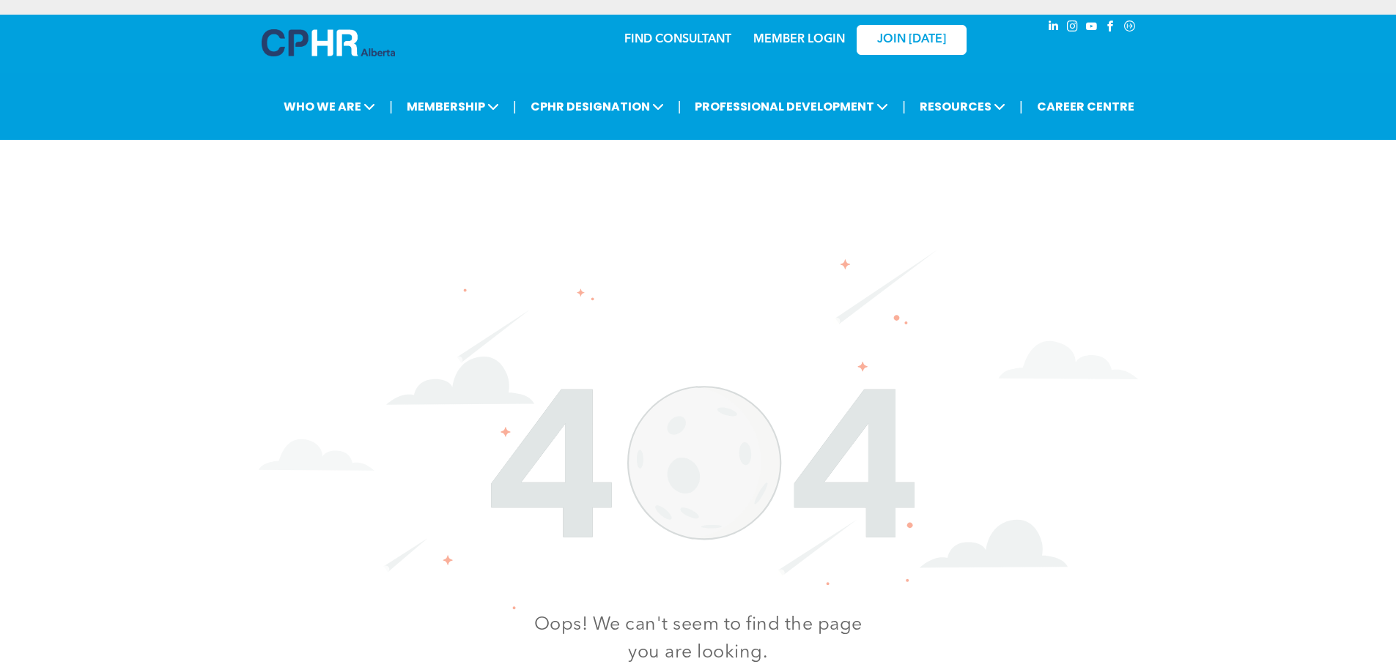  Describe the element at coordinates (1130, 28) in the screenshot. I see `a: Social network` at that location.